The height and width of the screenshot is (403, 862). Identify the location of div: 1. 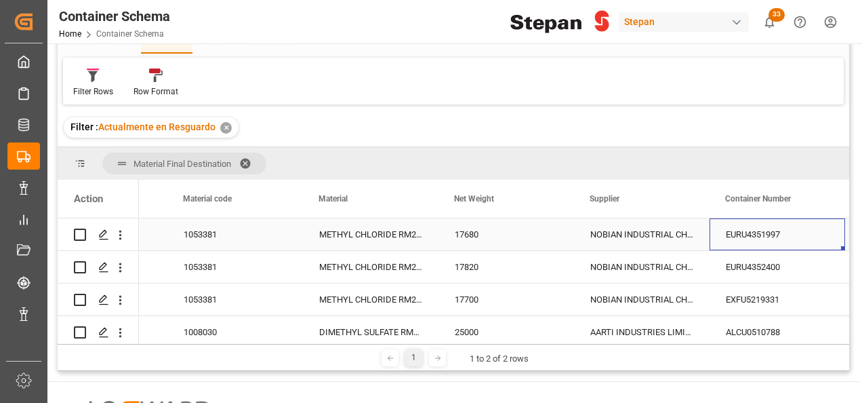
(414, 357).